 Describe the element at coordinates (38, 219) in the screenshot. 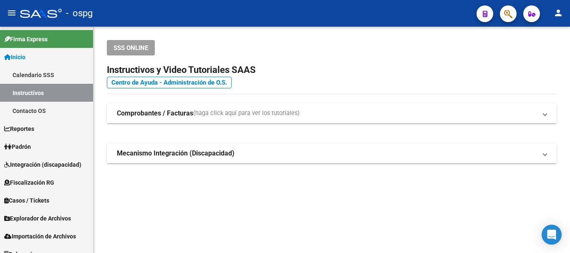

I see `span: Explorador de Archivos` at that location.